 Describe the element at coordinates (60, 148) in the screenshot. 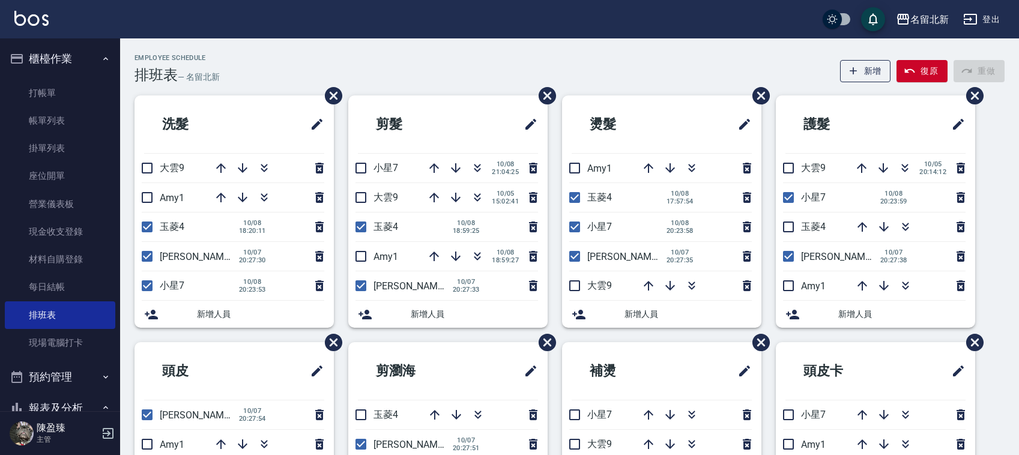

I see `a: 掛單列表` at that location.